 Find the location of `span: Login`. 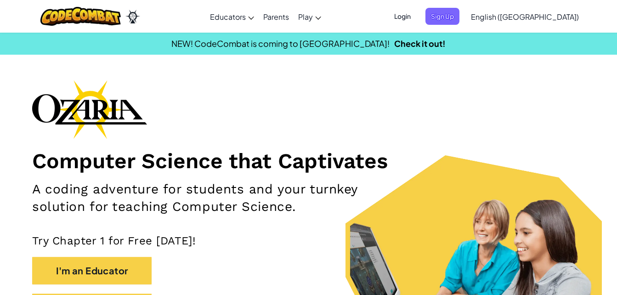

span: Login is located at coordinates (402, 16).